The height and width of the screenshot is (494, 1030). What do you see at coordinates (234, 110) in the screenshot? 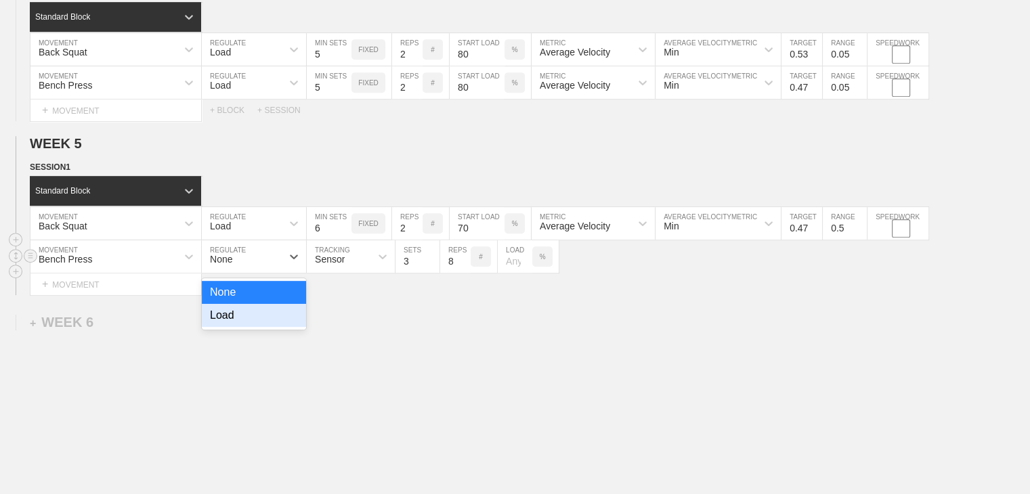
I see `div: + BLOCK` at bounding box center [234, 110].